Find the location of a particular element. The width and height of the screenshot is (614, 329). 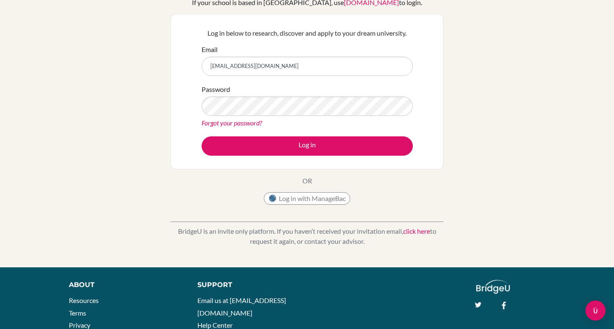

label: Email is located at coordinates (210, 50).